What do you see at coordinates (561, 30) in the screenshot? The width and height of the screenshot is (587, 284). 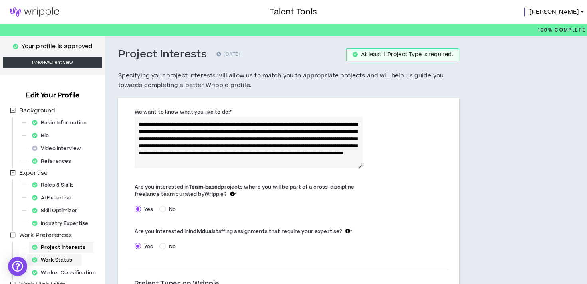 I see `p: 100%` at bounding box center [561, 30].